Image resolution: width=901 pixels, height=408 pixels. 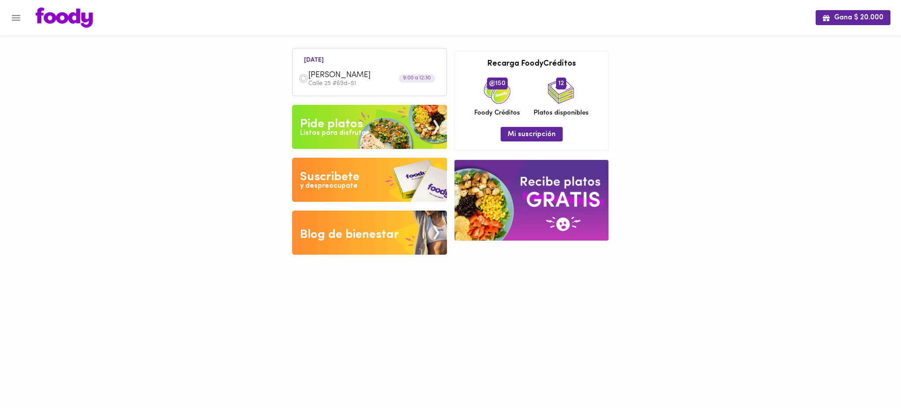 I want to click on img: credits-package.png, so click(x=497, y=91).